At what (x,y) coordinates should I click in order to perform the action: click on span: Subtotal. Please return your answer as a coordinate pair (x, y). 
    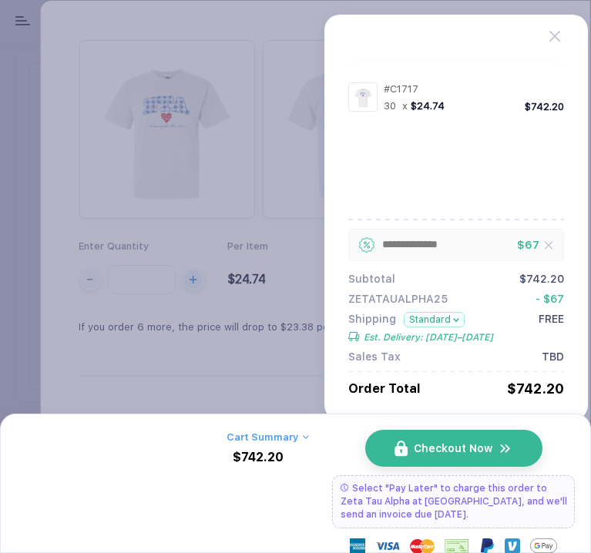
    Looking at the image, I should click on (371, 279).